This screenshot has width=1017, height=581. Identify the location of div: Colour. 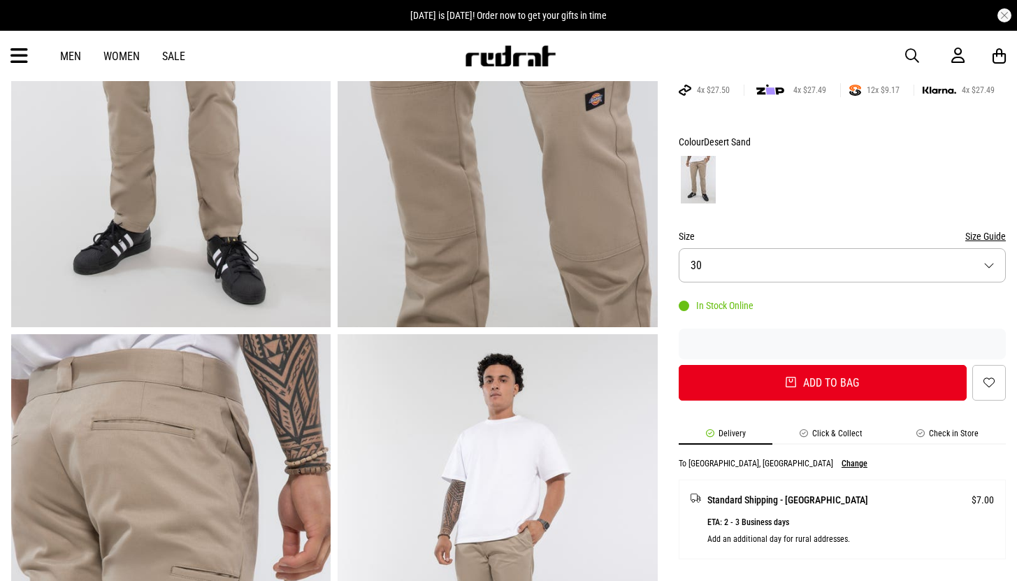
(842, 142).